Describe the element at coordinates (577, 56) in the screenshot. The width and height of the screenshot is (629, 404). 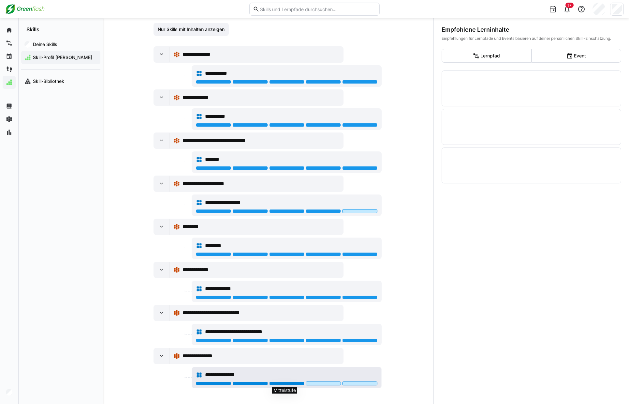
I see `eds-button-option: Event` at that location.